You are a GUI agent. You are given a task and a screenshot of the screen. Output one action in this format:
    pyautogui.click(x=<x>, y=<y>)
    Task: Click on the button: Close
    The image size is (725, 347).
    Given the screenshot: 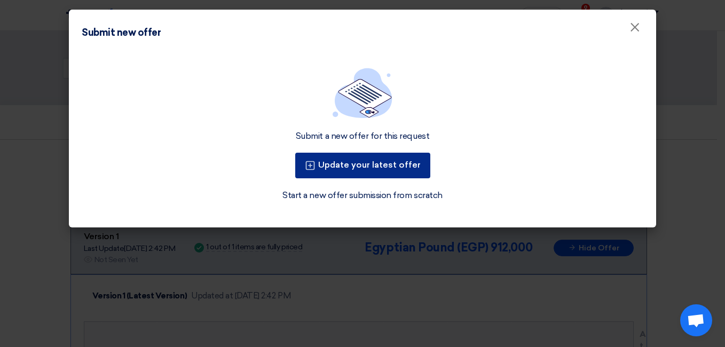 What is the action you would take?
    pyautogui.click(x=635, y=28)
    